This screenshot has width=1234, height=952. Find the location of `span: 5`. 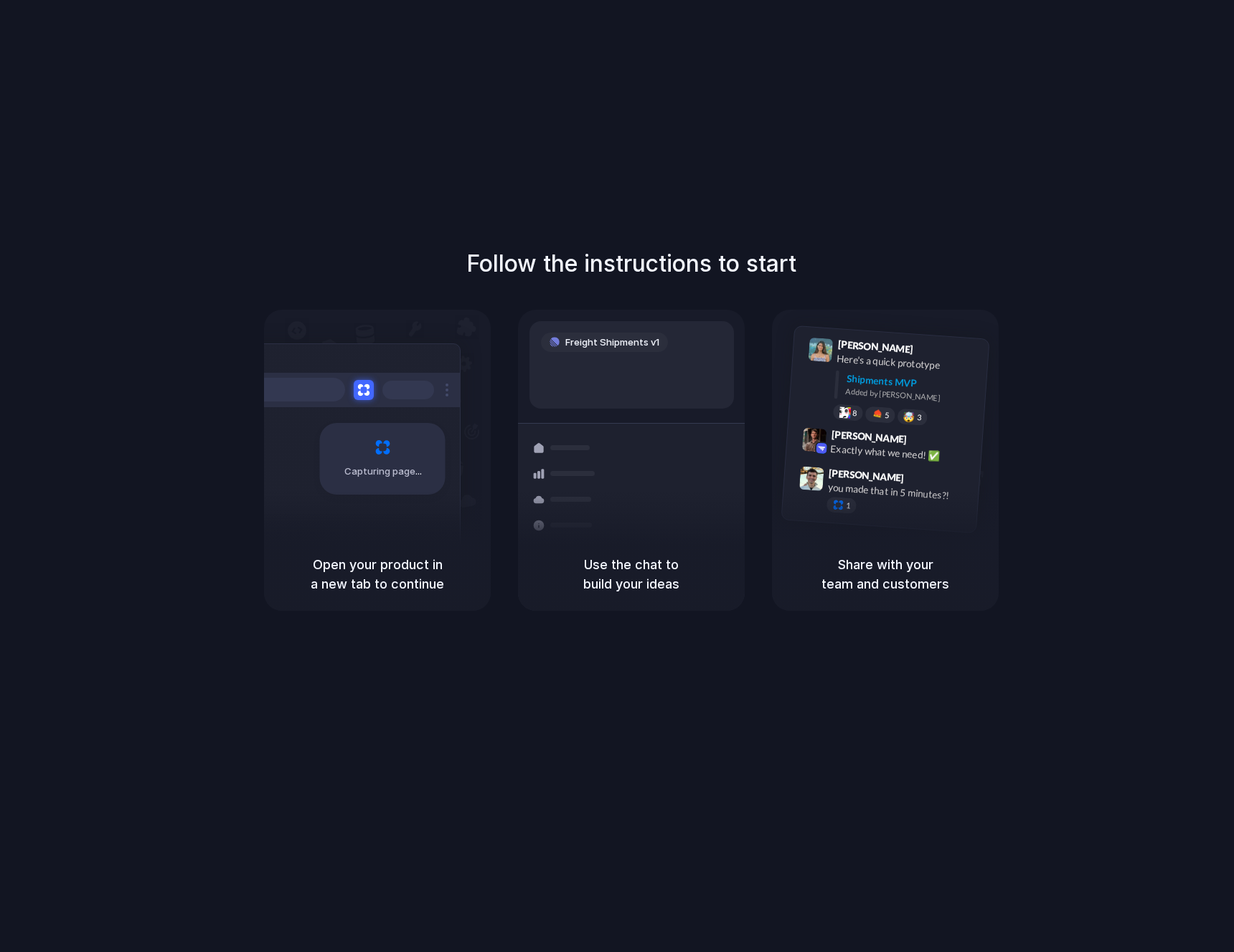

span: 5 is located at coordinates (887, 415).